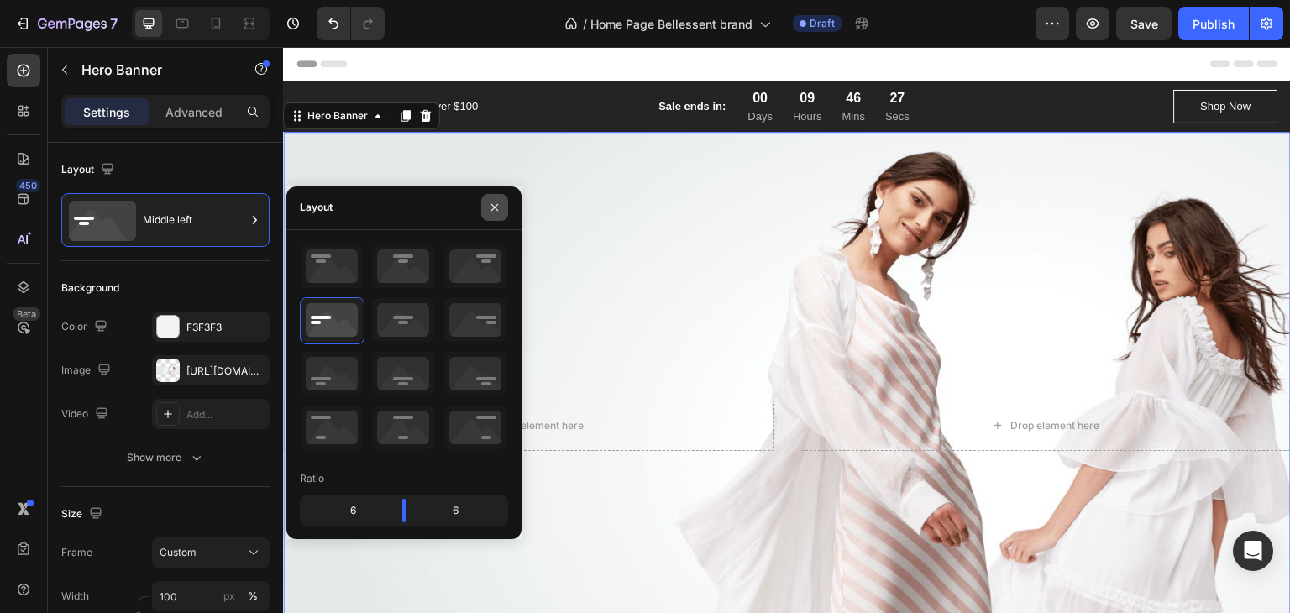 Image resolution: width=1290 pixels, height=613 pixels. I want to click on button: Publish, so click(1214, 24).